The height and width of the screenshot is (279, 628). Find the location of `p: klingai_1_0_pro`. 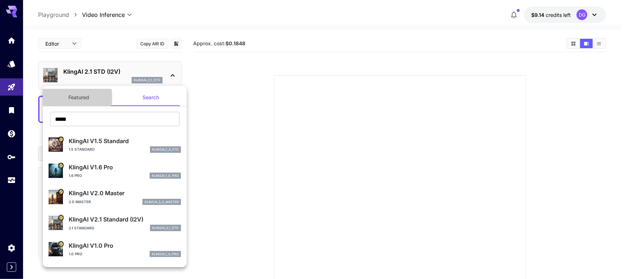

p: klingai_1_0_pro is located at coordinates (165, 254).